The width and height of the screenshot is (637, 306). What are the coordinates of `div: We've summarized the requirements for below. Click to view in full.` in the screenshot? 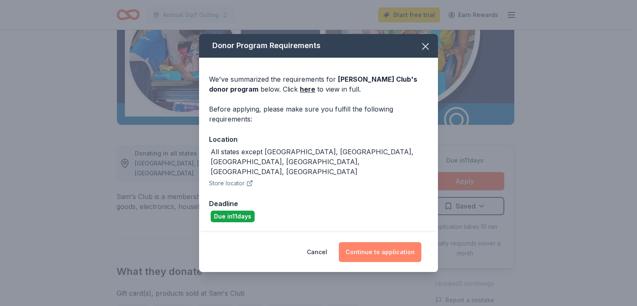 It's located at (318, 84).